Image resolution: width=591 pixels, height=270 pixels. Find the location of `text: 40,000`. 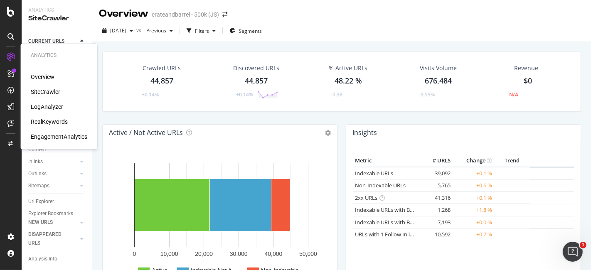

text: 40,000 is located at coordinates (273, 254).